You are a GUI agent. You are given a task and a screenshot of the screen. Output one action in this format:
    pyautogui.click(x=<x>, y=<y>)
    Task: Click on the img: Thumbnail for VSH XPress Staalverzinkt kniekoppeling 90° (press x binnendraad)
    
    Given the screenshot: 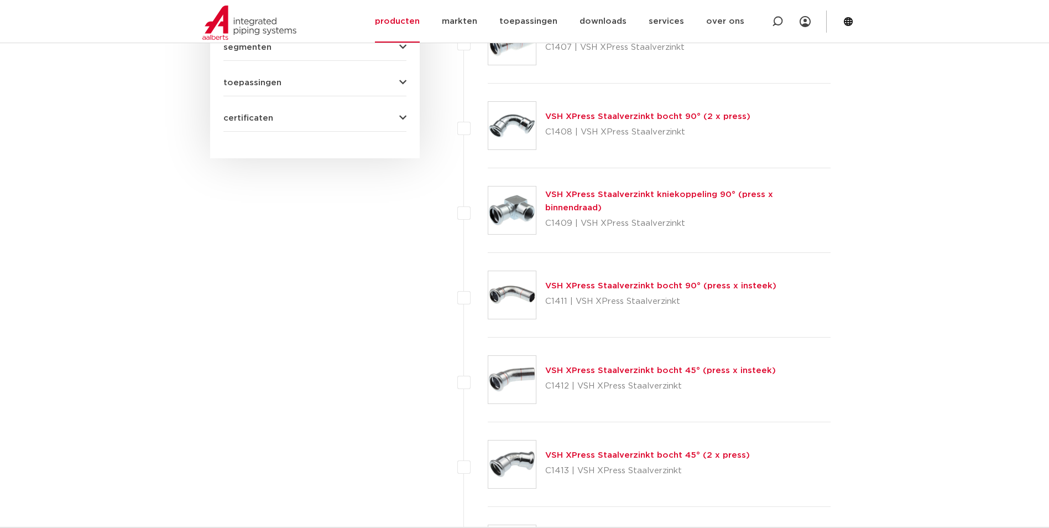 What is the action you would take?
    pyautogui.click(x=512, y=210)
    